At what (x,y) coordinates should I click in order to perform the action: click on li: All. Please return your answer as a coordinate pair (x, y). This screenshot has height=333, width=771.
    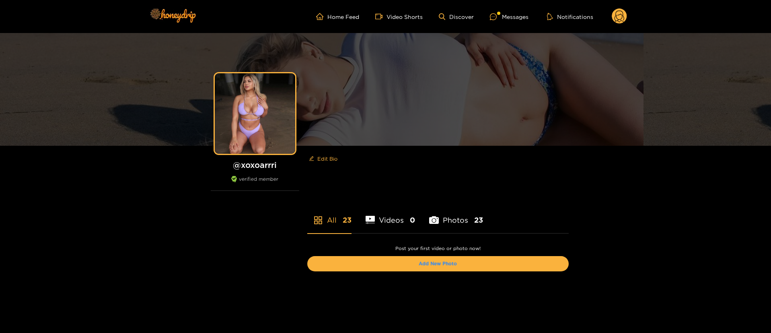
    Looking at the image, I should click on (329, 215).